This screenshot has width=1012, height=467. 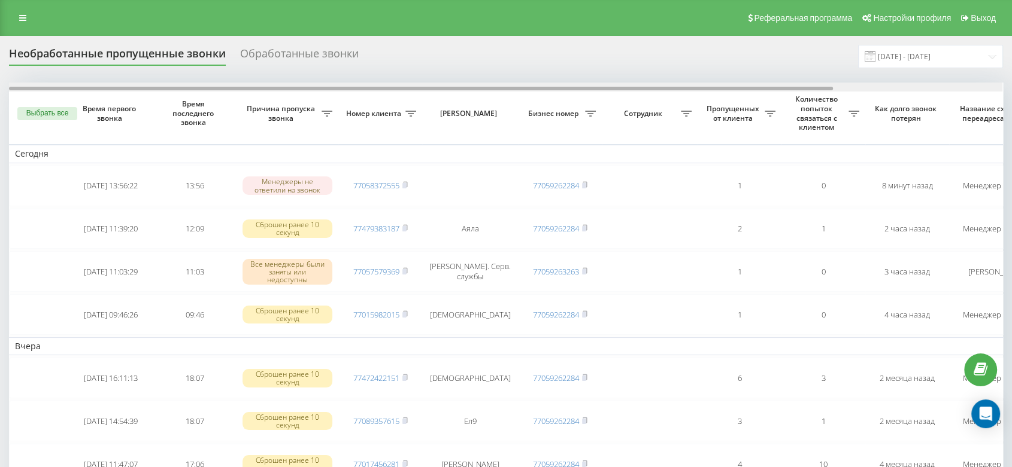 I want to click on td: 6, so click(x=739, y=378).